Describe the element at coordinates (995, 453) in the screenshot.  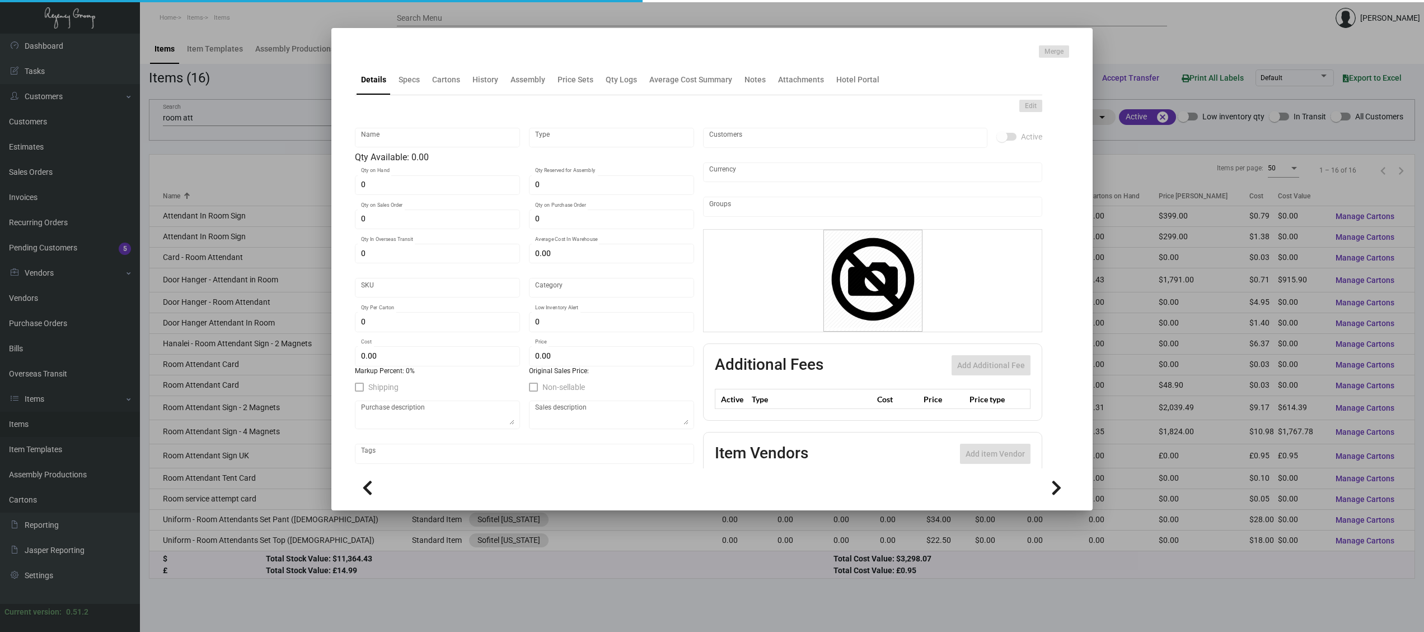
I see `button: Add item Vendor` at that location.